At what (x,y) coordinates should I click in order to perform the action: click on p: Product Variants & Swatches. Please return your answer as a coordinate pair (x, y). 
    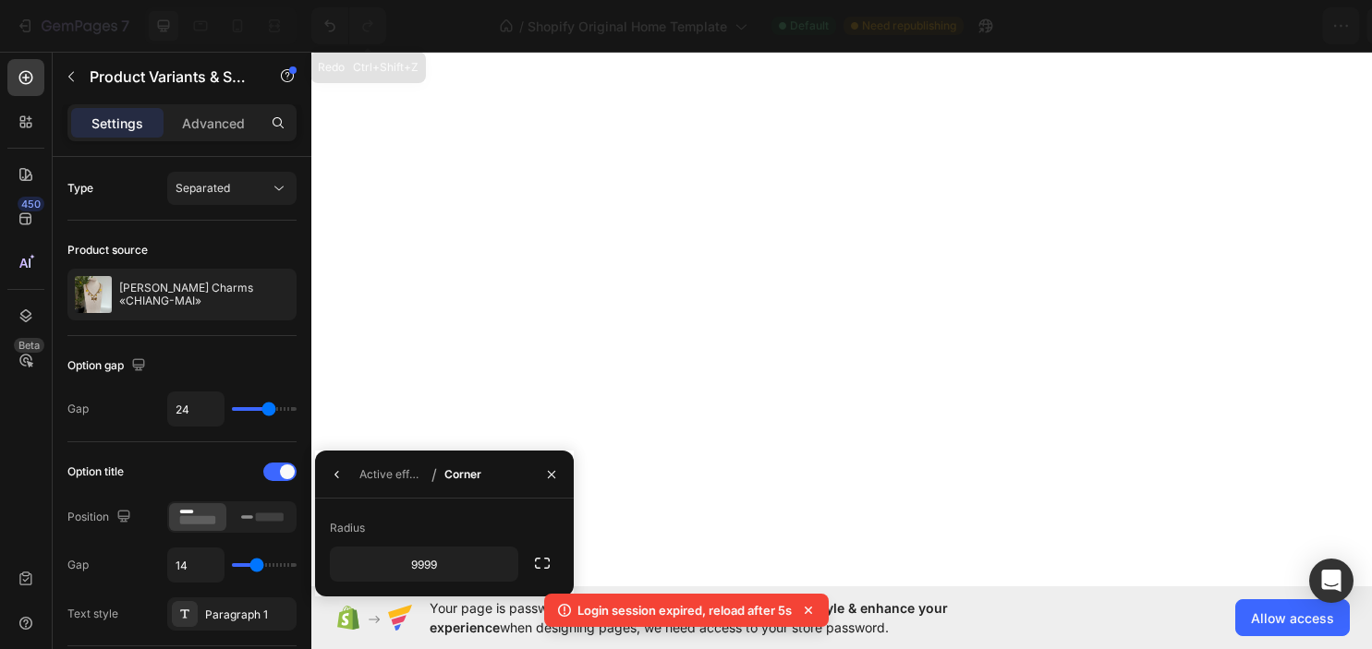
    Looking at the image, I should click on (168, 77).